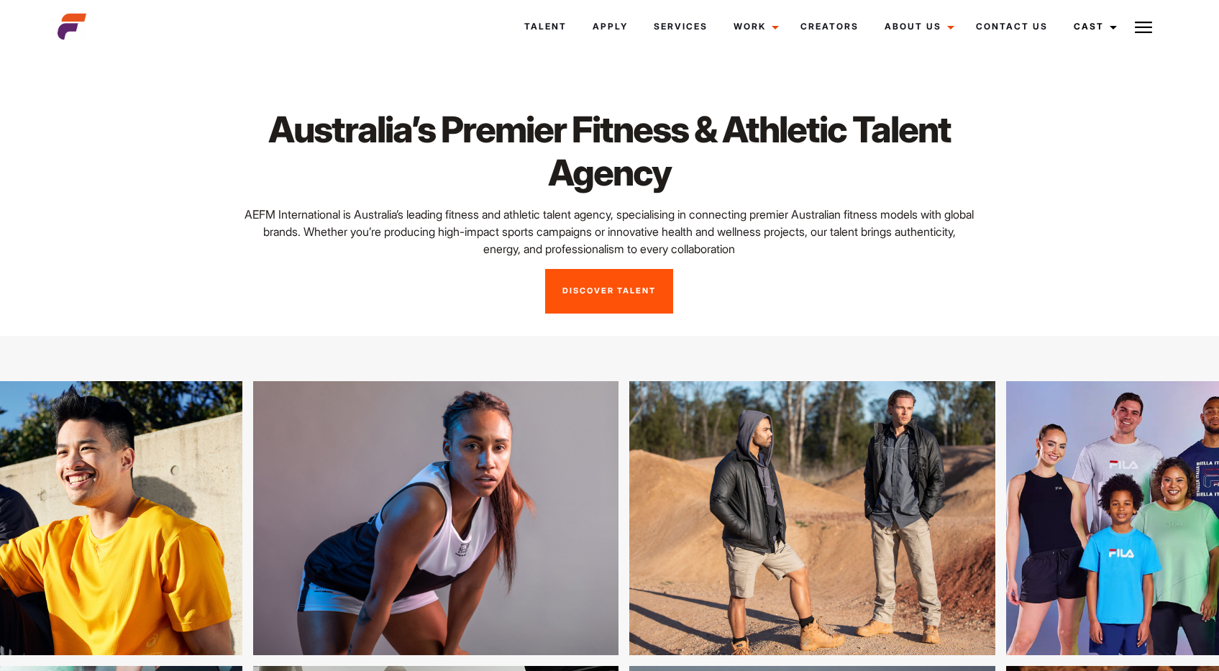 Image resolution: width=1219 pixels, height=671 pixels. Describe the element at coordinates (1144, 27) in the screenshot. I see `img: Burger icon` at that location.